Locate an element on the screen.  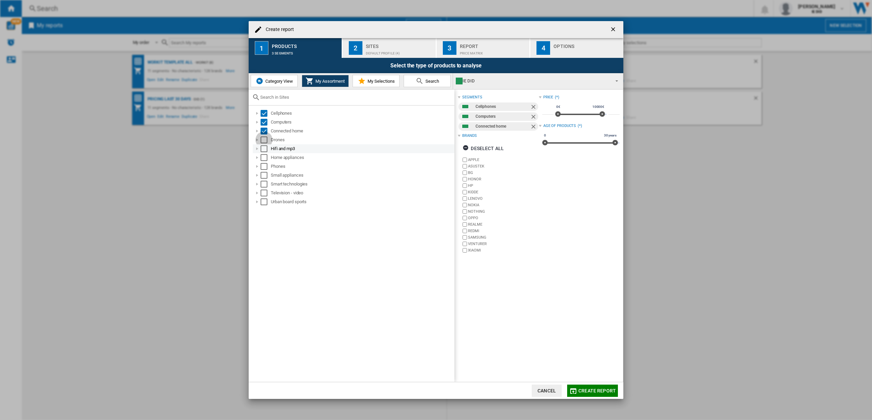
span: Create report is located at coordinates (597, 391).